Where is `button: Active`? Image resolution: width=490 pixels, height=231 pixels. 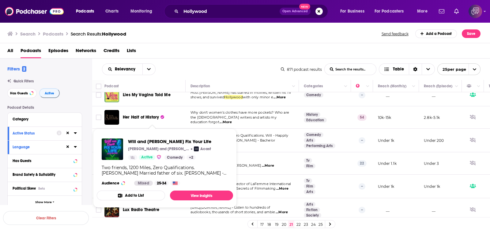
button: Active is located at coordinates (49, 93).